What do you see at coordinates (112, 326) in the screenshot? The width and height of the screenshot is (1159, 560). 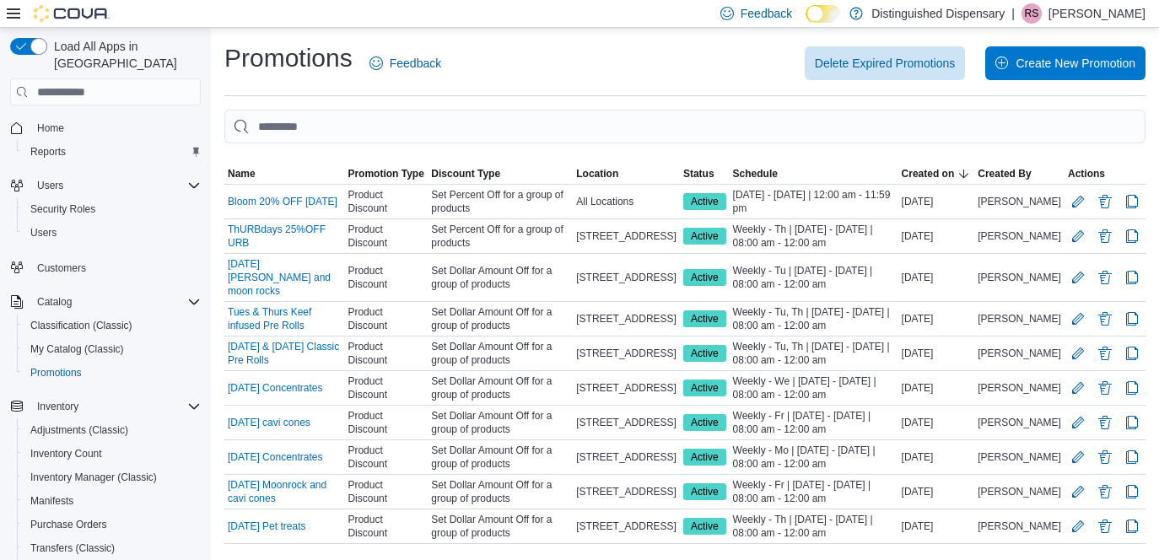 I see `span: Classification (Classic)` at bounding box center [112, 326].